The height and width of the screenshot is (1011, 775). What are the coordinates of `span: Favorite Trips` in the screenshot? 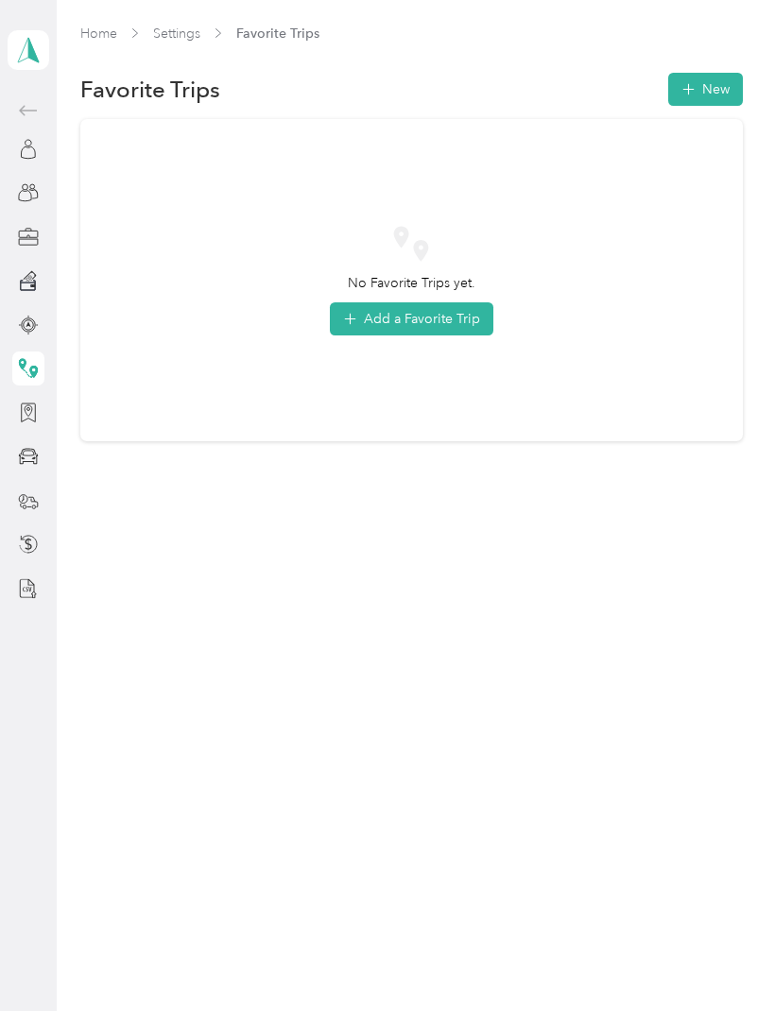 It's located at (278, 33).